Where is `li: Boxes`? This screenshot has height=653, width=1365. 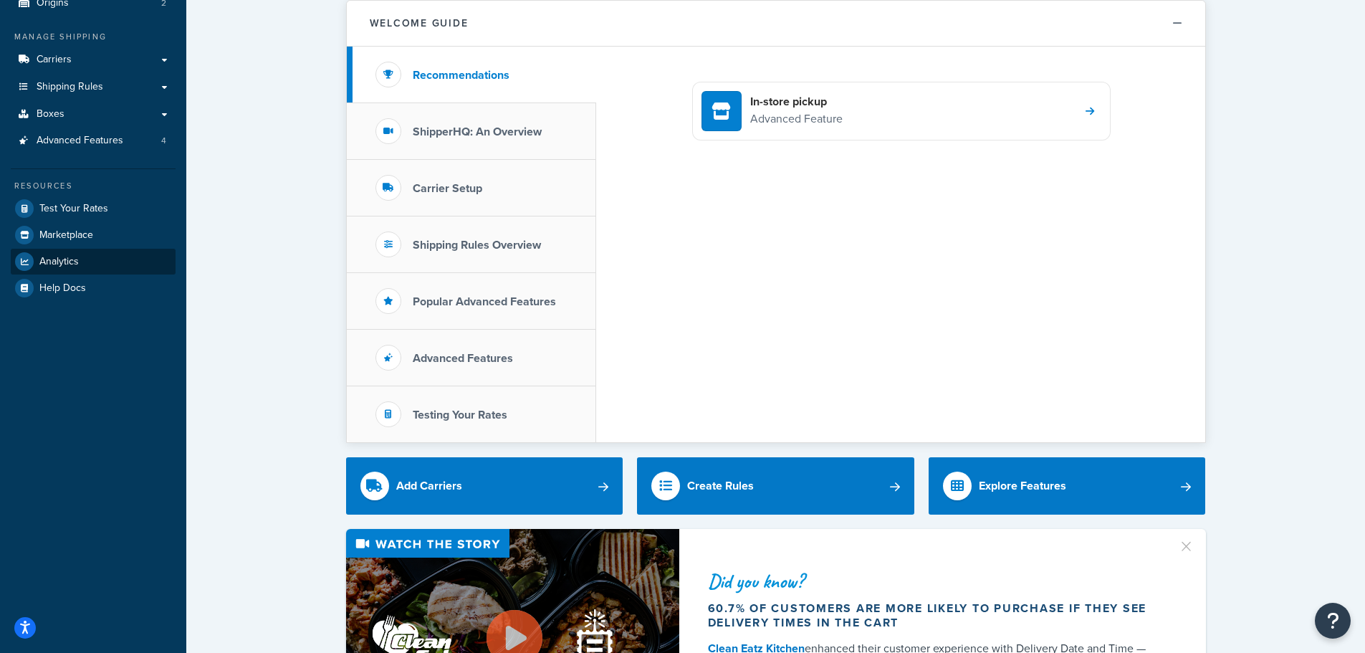
li: Boxes is located at coordinates (93, 114).